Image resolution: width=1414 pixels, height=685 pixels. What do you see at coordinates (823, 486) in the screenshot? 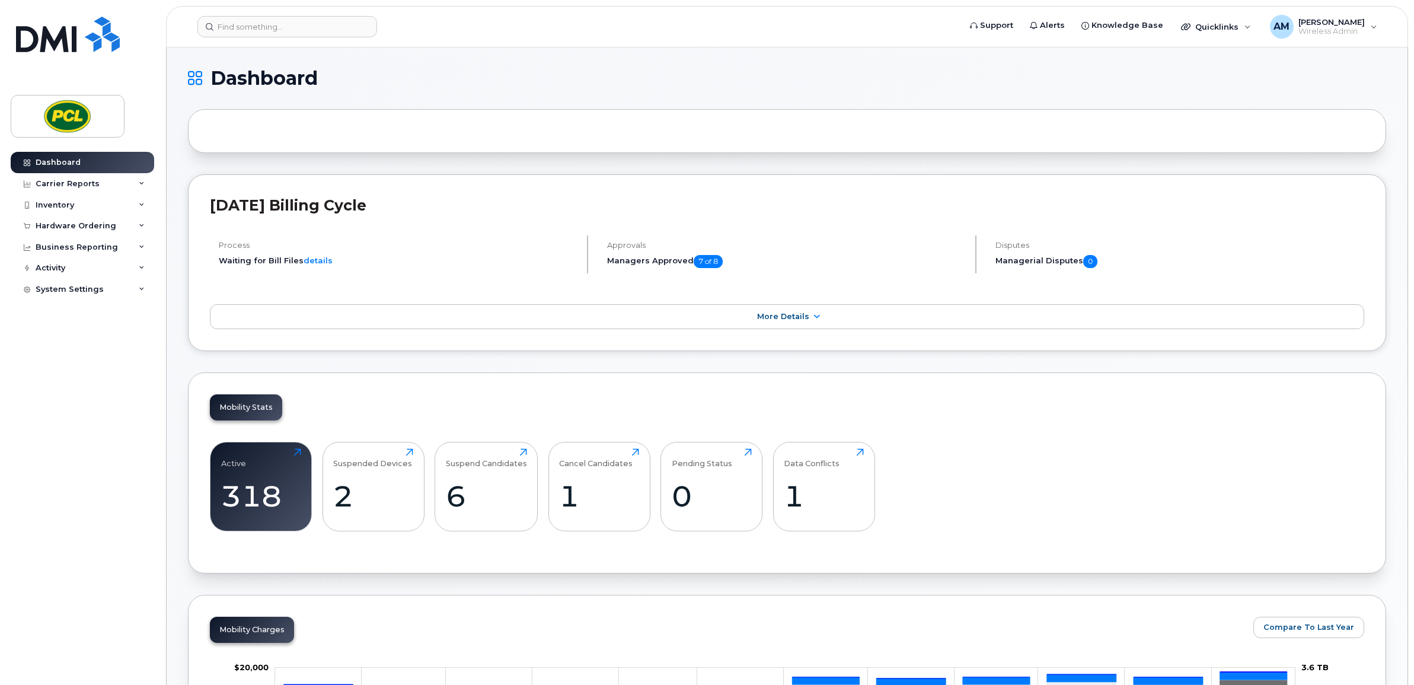
I see `a: Data Conflicts1` at bounding box center [823, 486].